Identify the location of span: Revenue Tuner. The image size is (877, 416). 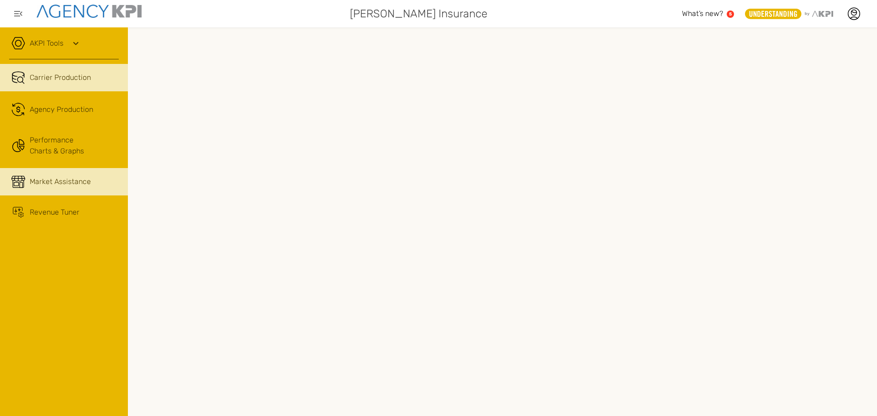
(54, 212).